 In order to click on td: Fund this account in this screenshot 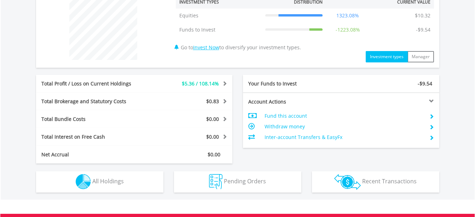, I will do `click(344, 116)`.